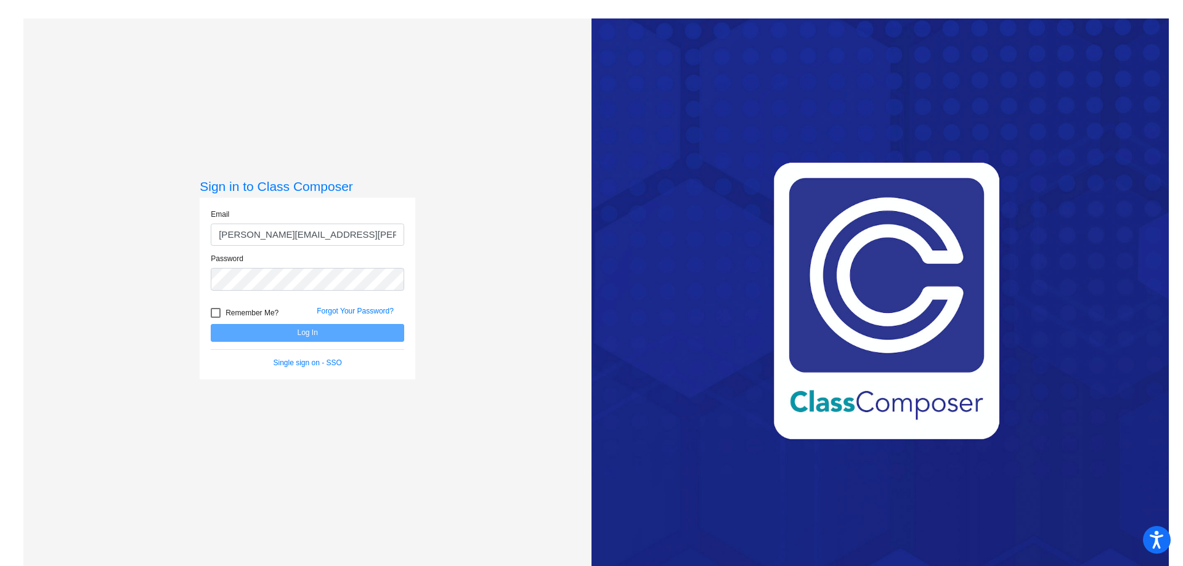  I want to click on a: Single sign on - SSO, so click(307, 363).